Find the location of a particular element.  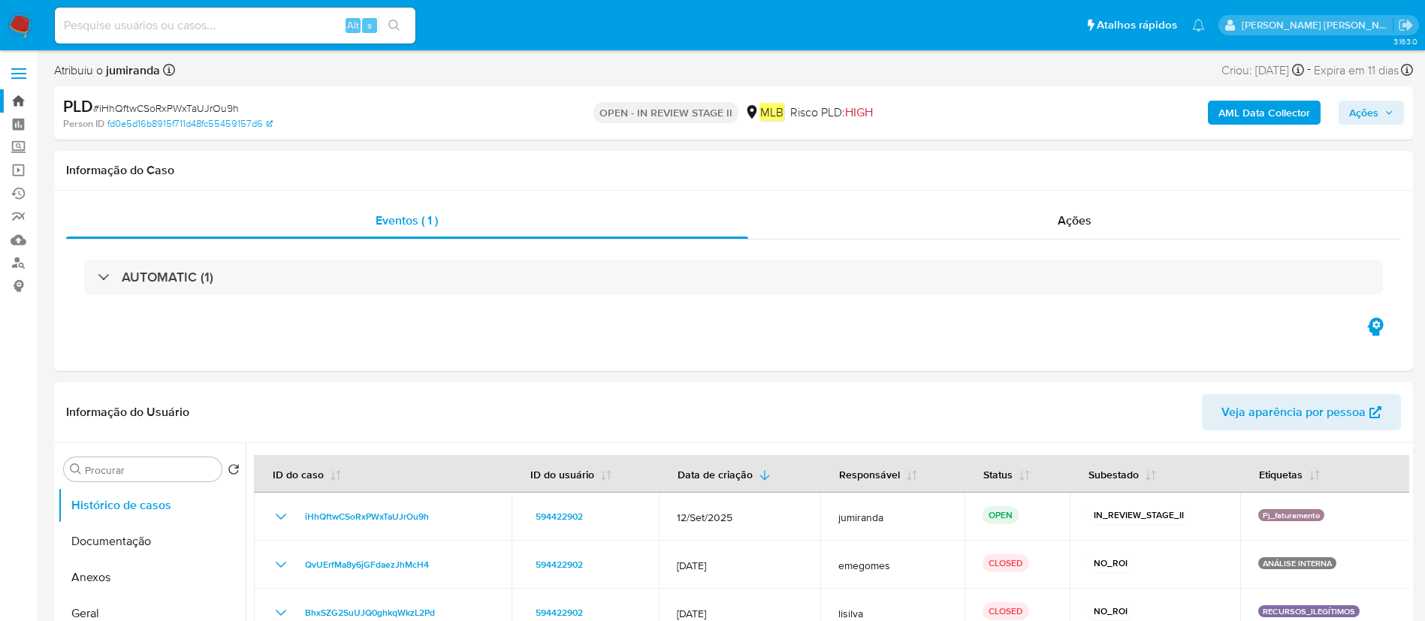

span: s is located at coordinates (370, 25).